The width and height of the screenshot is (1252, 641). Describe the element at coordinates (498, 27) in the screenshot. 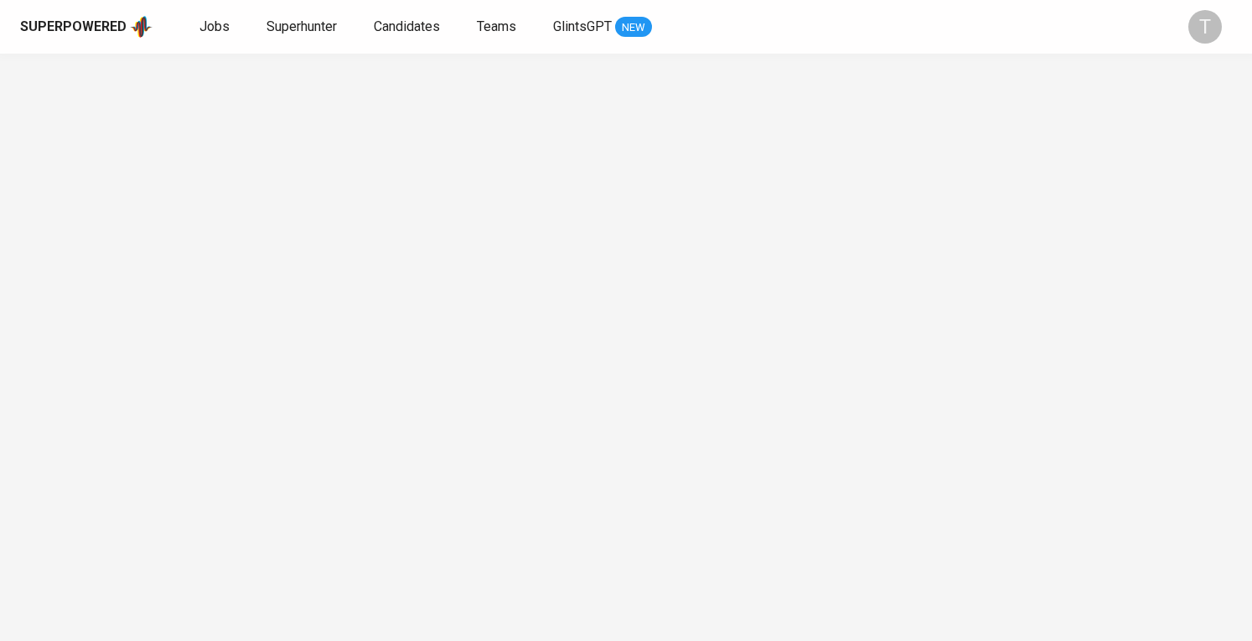

I see `a: Teams` at that location.